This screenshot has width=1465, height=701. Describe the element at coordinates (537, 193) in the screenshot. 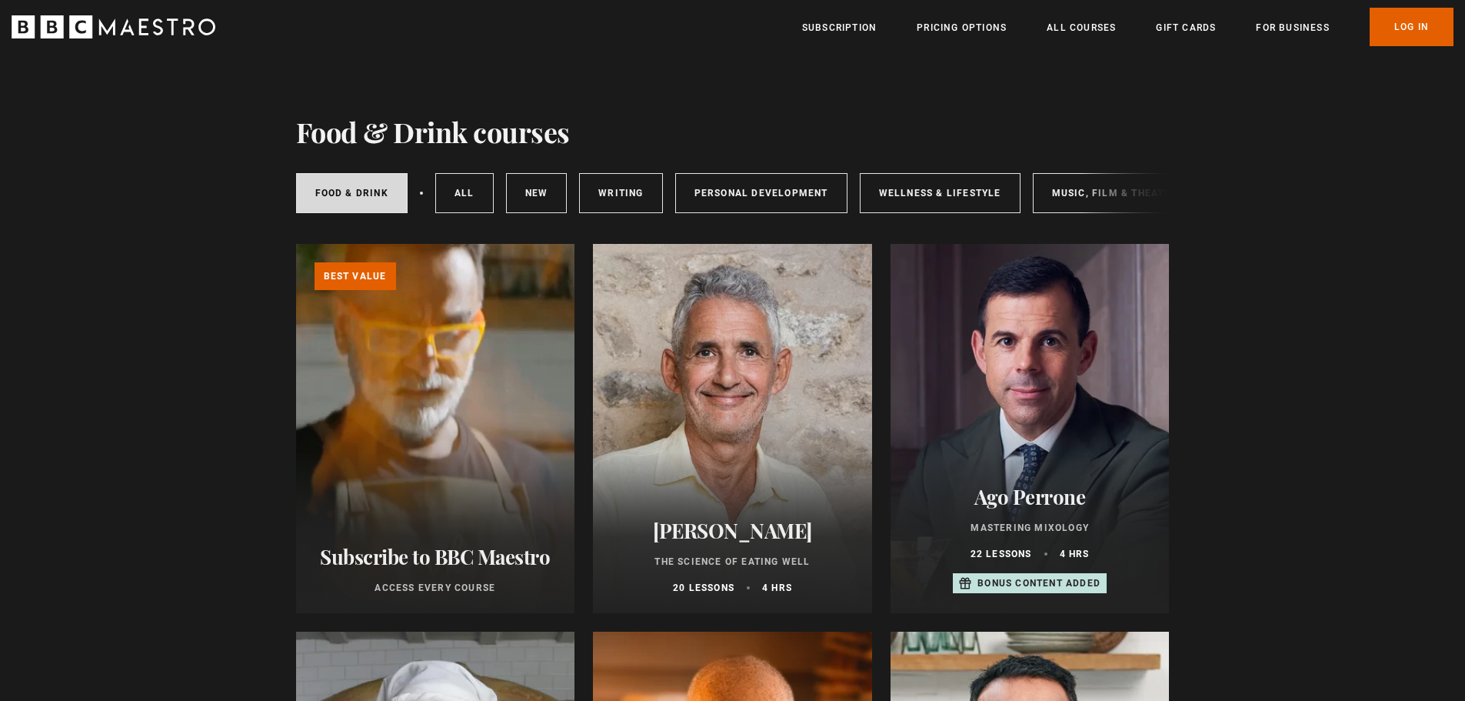

I see `a: New` at that location.